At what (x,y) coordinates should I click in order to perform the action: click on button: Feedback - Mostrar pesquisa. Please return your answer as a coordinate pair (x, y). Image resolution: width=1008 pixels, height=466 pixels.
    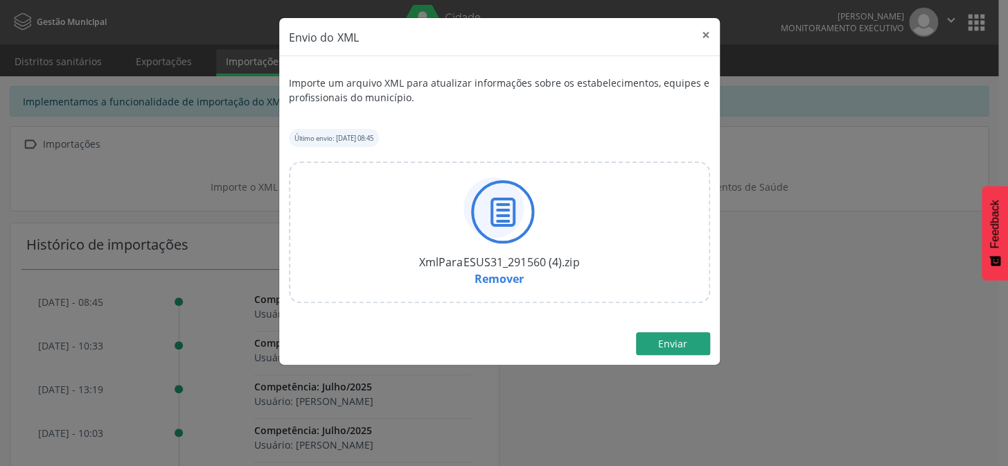
    Looking at the image, I should click on (995, 233).